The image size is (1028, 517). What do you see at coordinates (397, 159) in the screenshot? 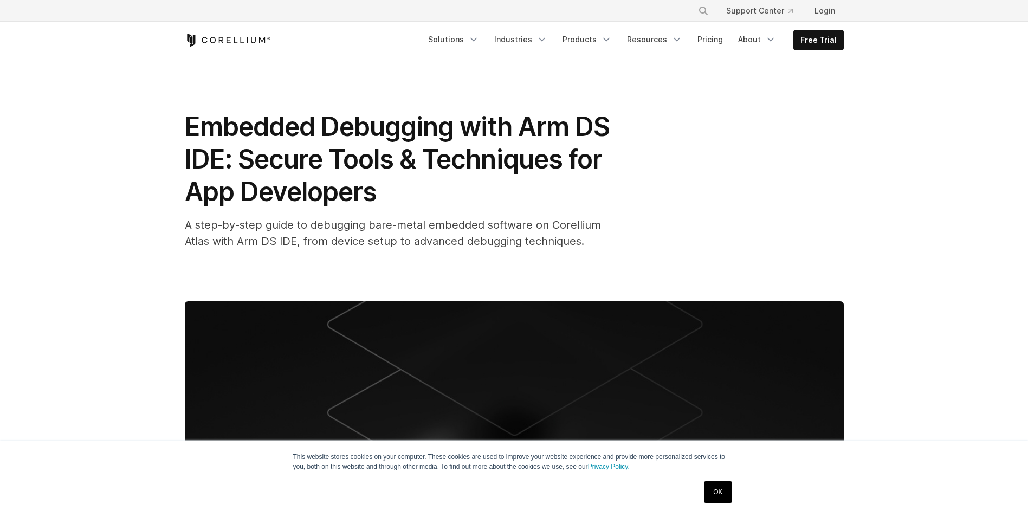
I see `span: Embedded Debugging with Arm DS IDE: Secure Tools & Techniques for App Developers` at bounding box center [397, 159].